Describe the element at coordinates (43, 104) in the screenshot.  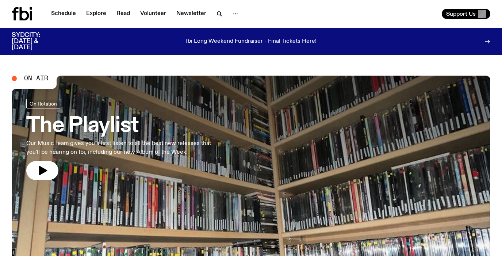
I see `span: On Rotation` at that location.